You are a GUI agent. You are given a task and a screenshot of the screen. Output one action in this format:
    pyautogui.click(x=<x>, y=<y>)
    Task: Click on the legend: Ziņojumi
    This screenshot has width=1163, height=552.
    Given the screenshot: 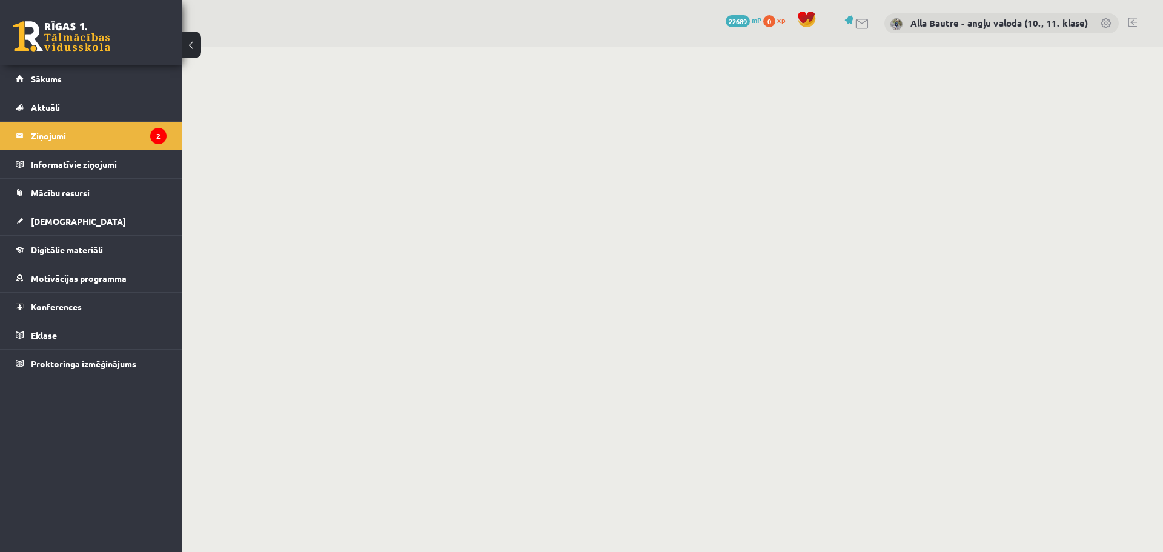 What is the action you would take?
    pyautogui.click(x=99, y=136)
    